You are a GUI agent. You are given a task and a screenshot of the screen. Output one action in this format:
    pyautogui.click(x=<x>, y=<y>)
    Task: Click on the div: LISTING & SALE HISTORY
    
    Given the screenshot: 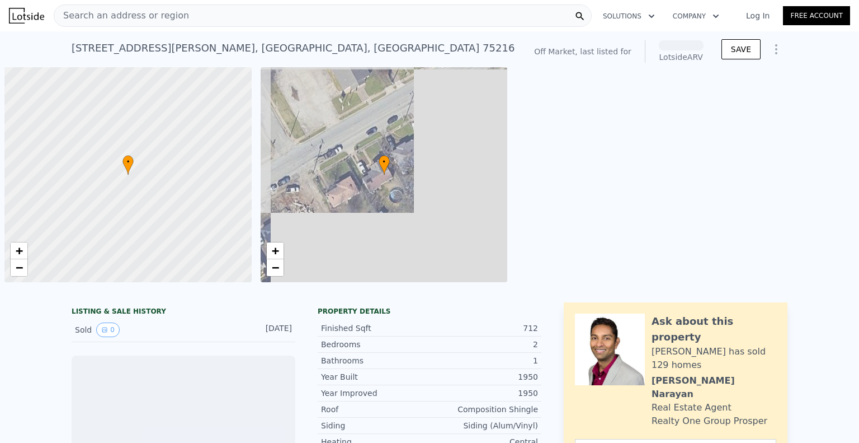 What is the action you would take?
    pyautogui.click(x=183, y=312)
    